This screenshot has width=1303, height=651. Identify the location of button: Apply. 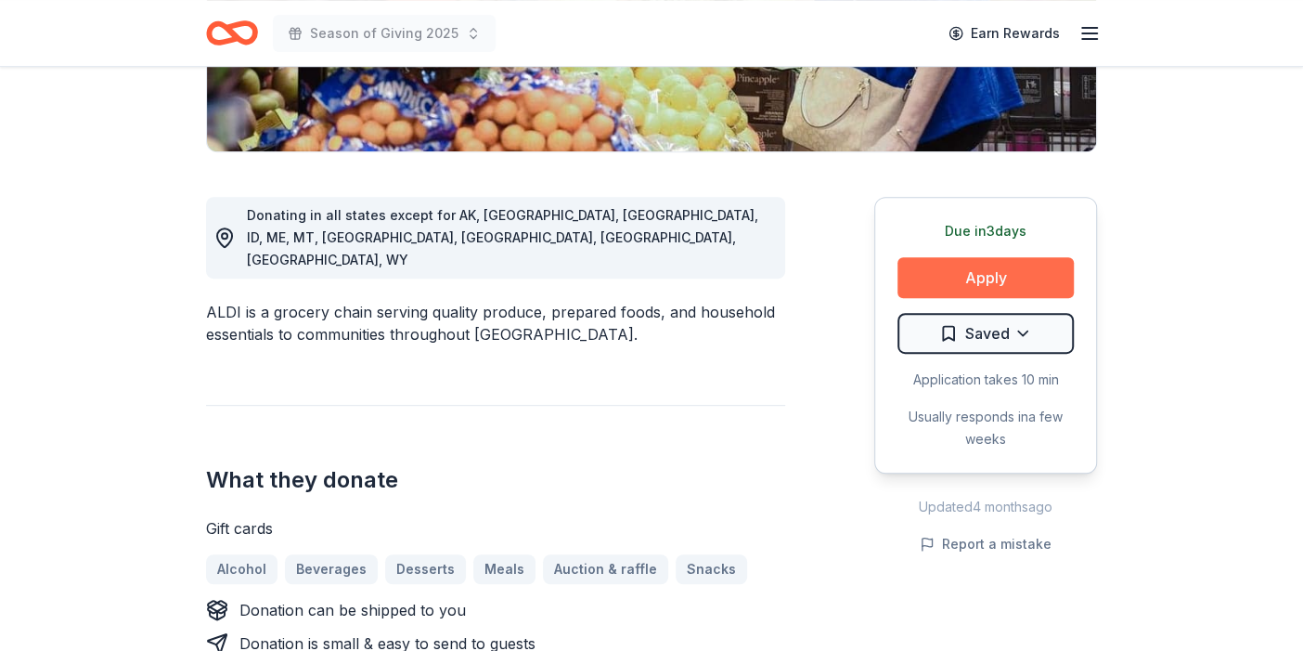
(986, 278).